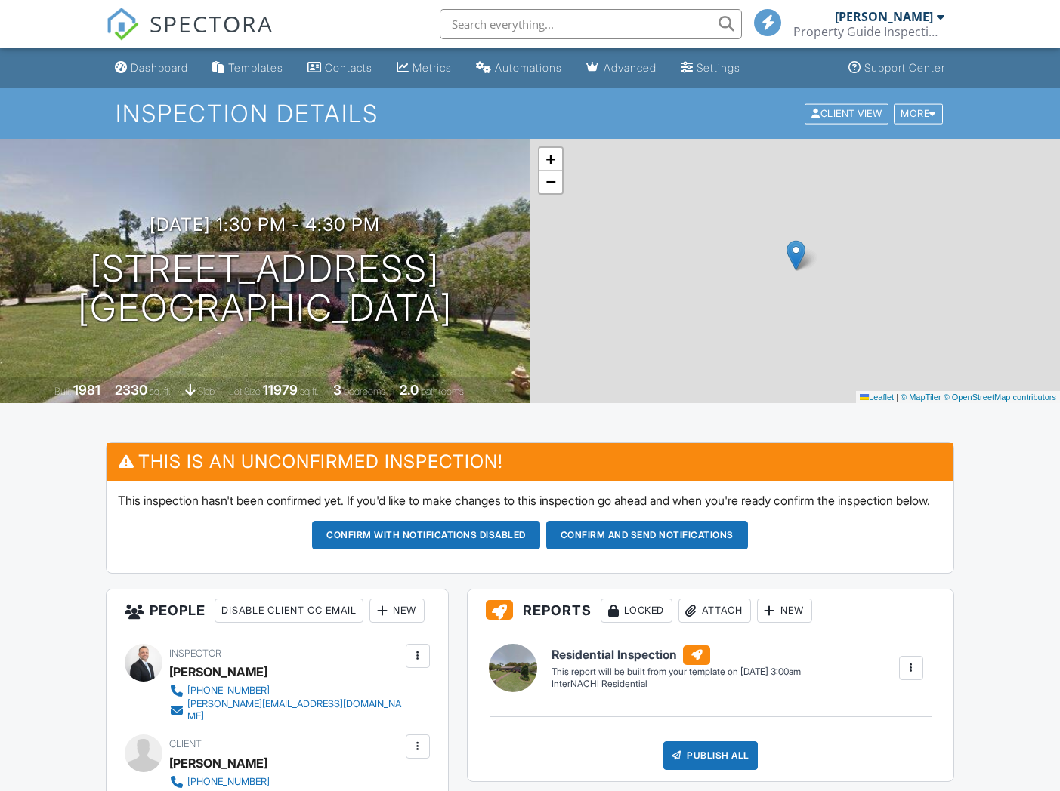 Image resolution: width=1060 pixels, height=791 pixels. Describe the element at coordinates (309, 391) in the screenshot. I see `span: sq.ft.` at that location.